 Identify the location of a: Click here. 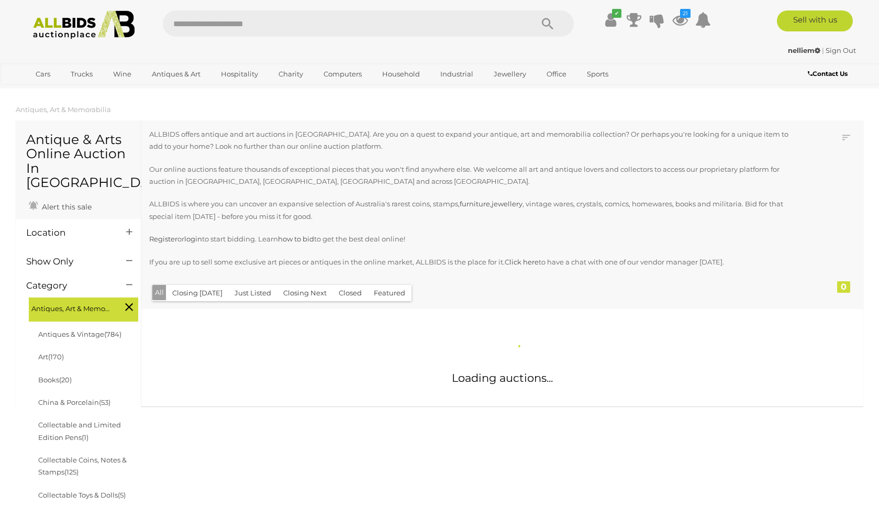
(521, 262).